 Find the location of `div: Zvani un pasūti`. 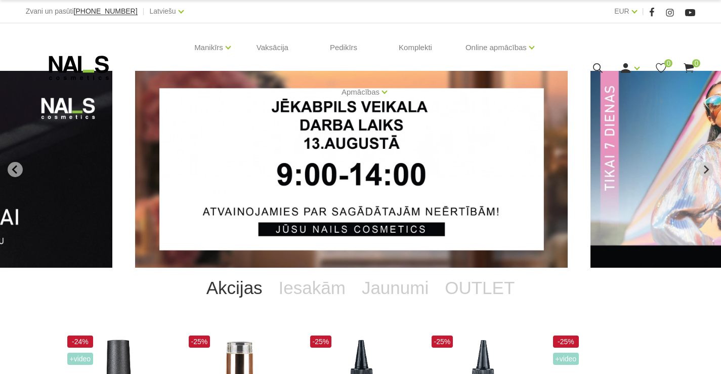

div: Zvani un pasūti is located at coordinates (81, 11).